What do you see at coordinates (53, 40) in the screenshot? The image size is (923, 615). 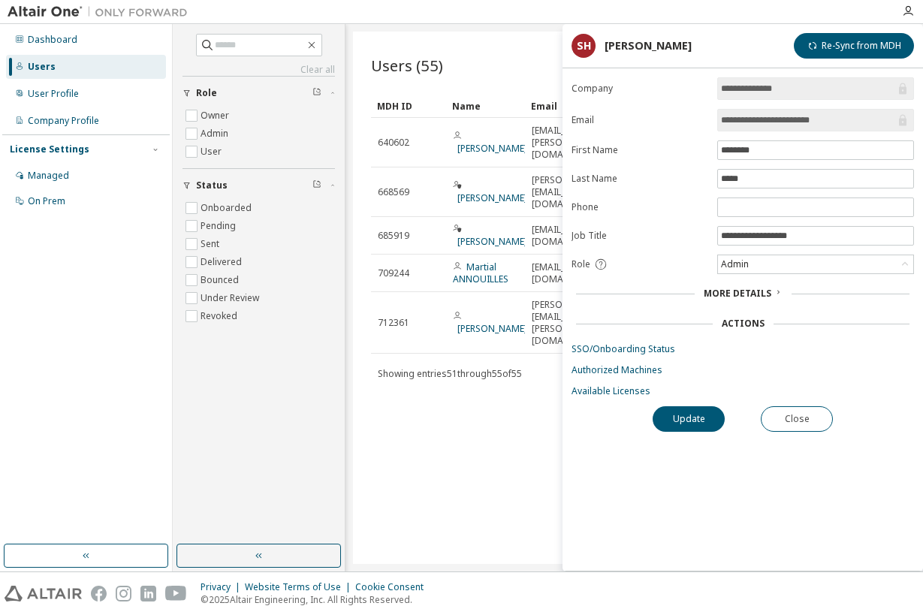 I see `div: Dashboard` at bounding box center [53, 40].